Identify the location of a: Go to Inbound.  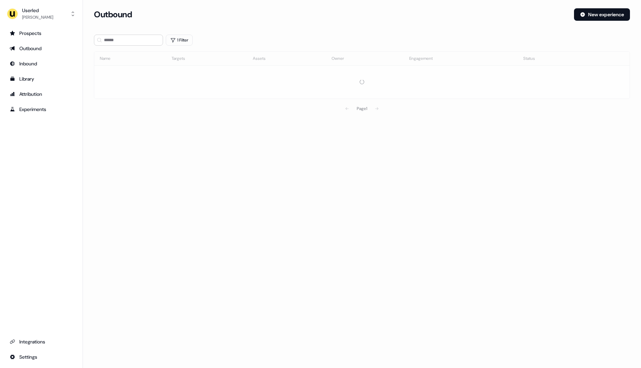
(41, 64).